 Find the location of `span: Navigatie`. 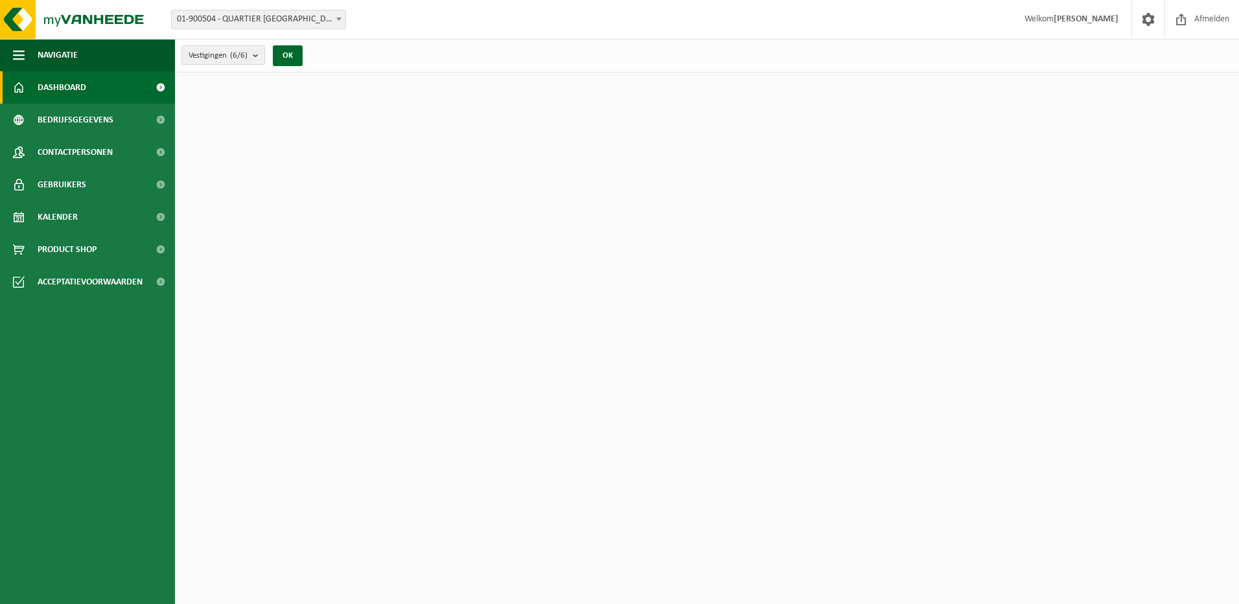

span: Navigatie is located at coordinates (58, 55).